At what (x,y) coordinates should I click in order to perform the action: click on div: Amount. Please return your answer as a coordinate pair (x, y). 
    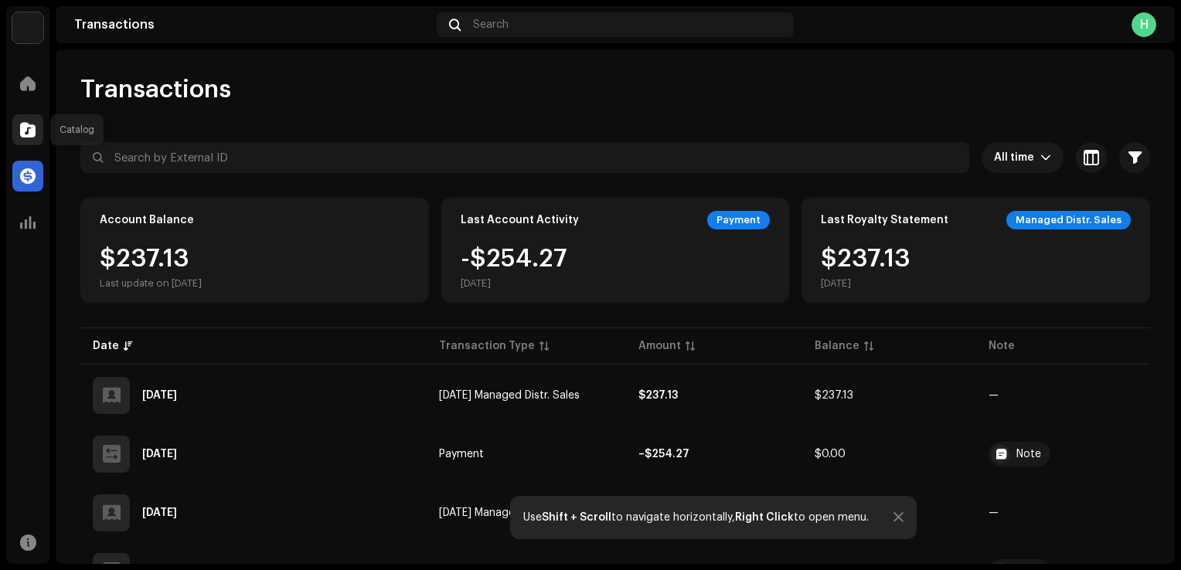
    Looking at the image, I should click on (659, 346).